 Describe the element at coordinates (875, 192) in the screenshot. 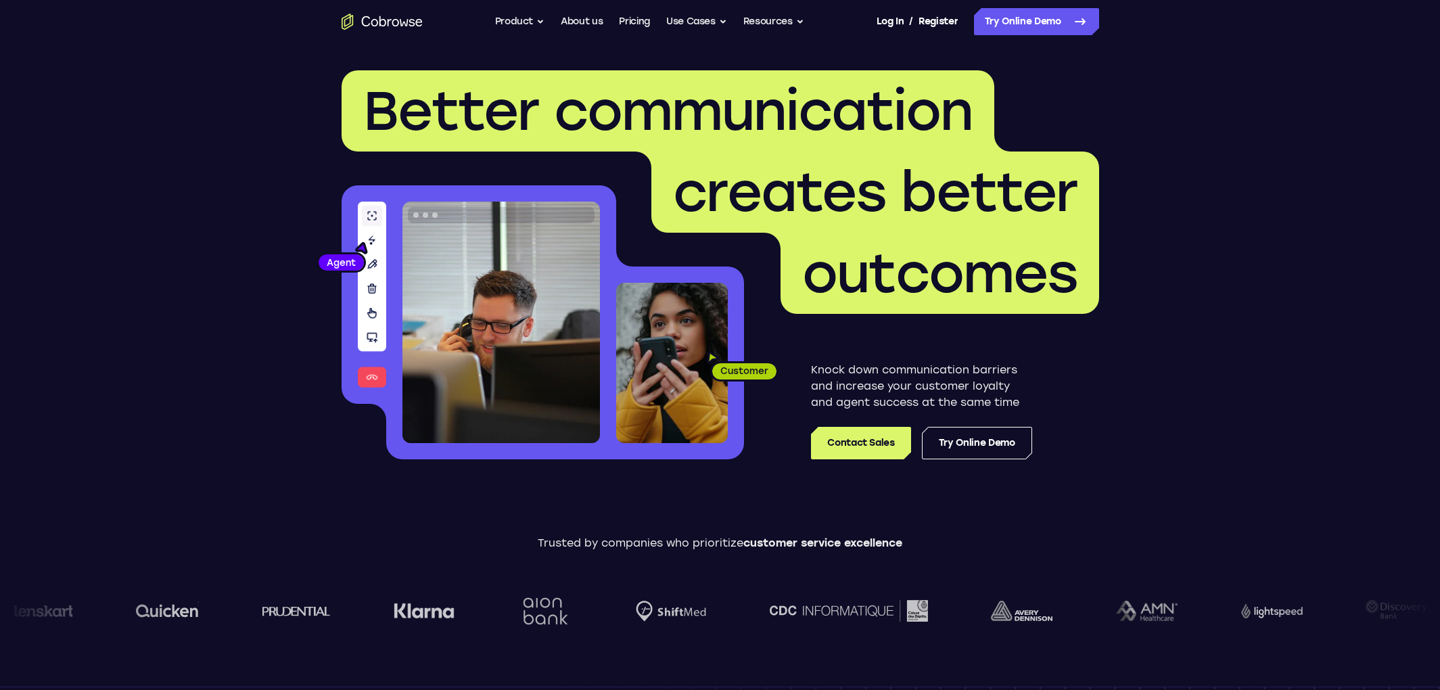

I see `span: creates better` at that location.